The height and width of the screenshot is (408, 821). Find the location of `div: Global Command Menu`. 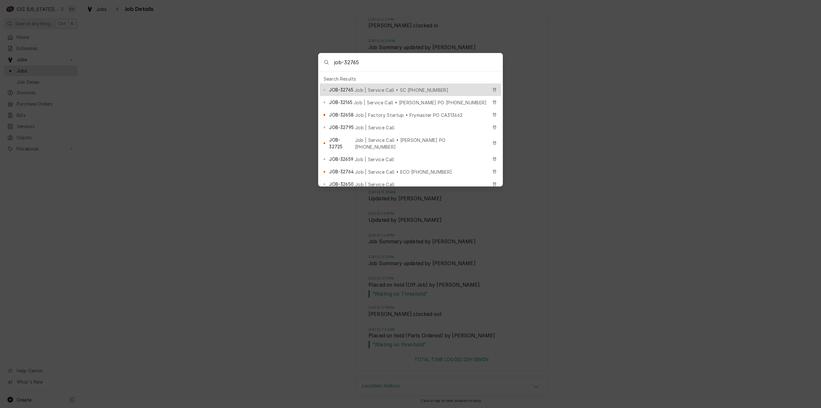

div: Global Command Menu is located at coordinates (411, 120).